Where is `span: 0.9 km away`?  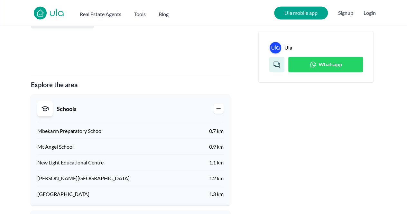 span: 0.9 km away is located at coordinates (216, 146).